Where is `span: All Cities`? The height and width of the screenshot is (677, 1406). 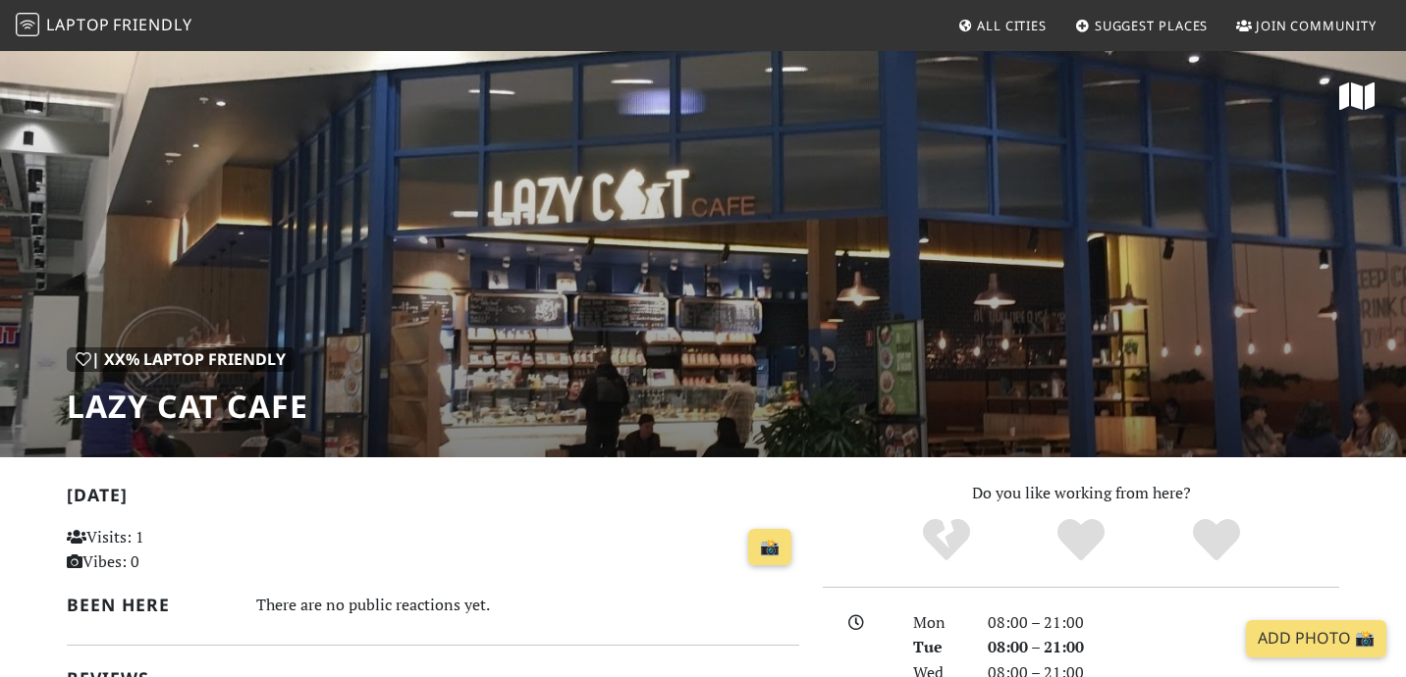 span: All Cities is located at coordinates (1011, 26).